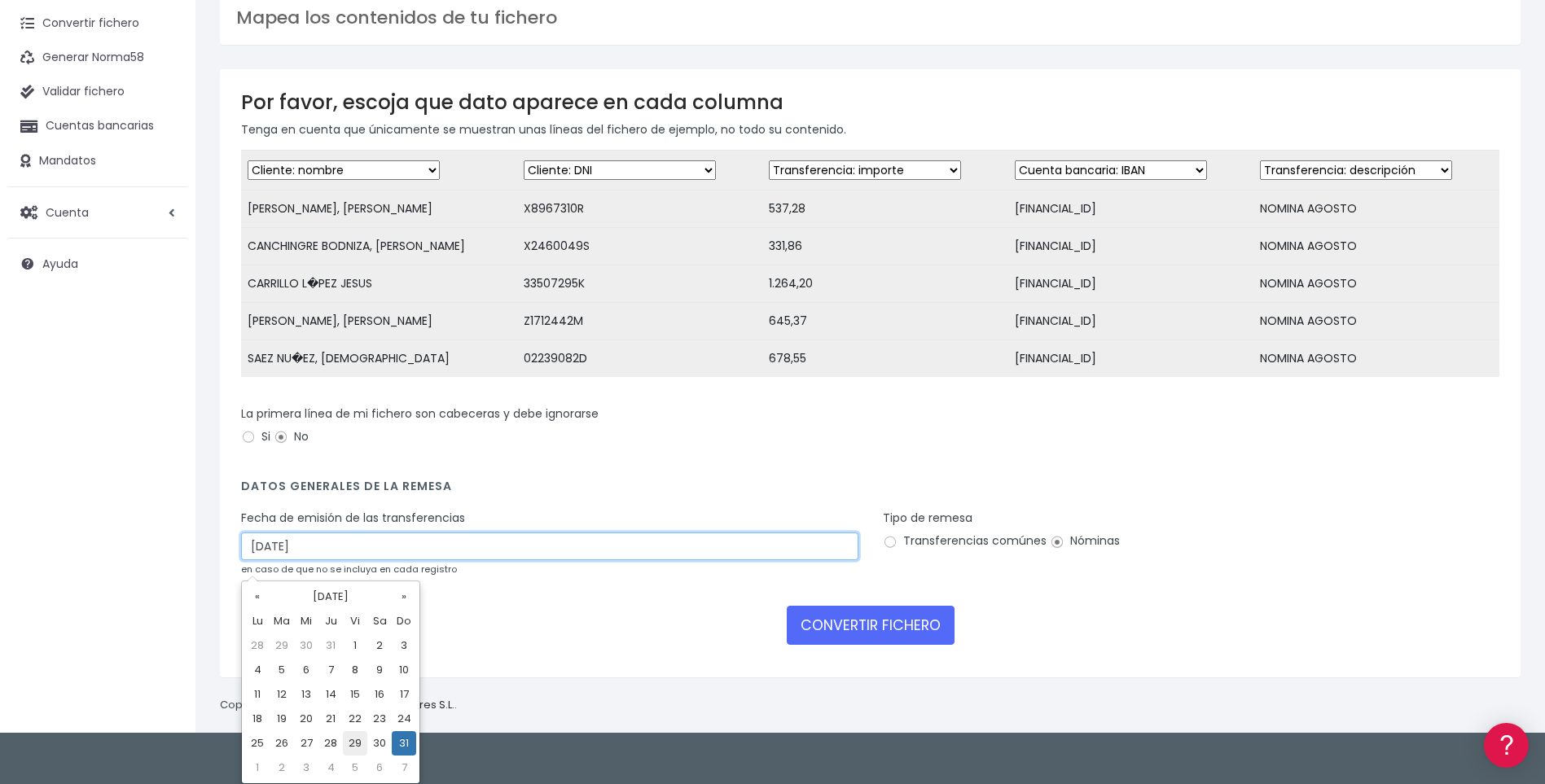  Describe the element at coordinates (281, 743) in the screenshot. I see `td: 26` at that location.